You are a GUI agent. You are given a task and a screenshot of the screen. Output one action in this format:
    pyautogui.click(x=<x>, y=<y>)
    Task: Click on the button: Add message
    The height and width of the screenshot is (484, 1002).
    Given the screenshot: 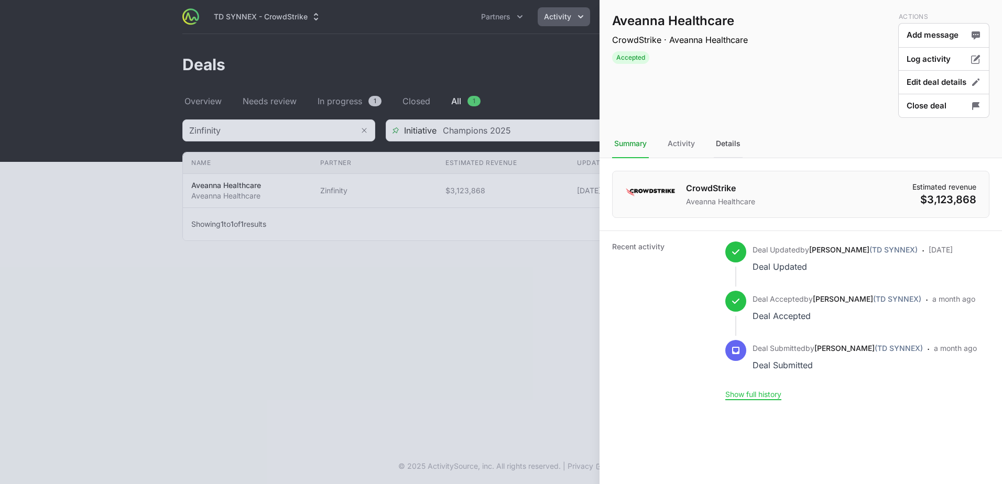 What is the action you would take?
    pyautogui.click(x=944, y=35)
    